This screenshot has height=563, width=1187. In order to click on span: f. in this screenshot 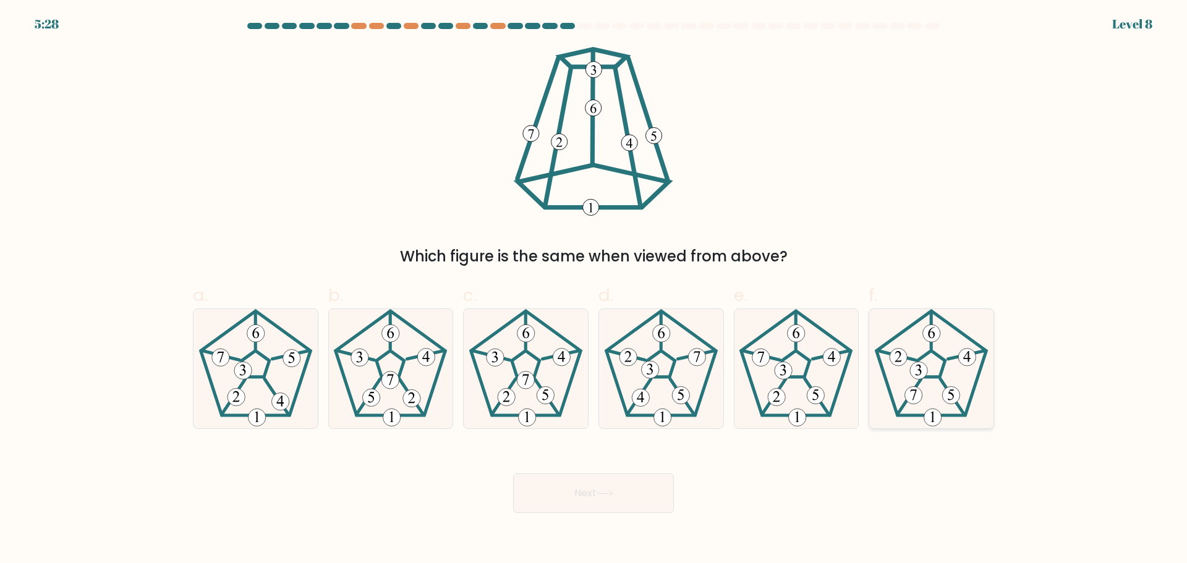, I will do `click(873, 295)`.